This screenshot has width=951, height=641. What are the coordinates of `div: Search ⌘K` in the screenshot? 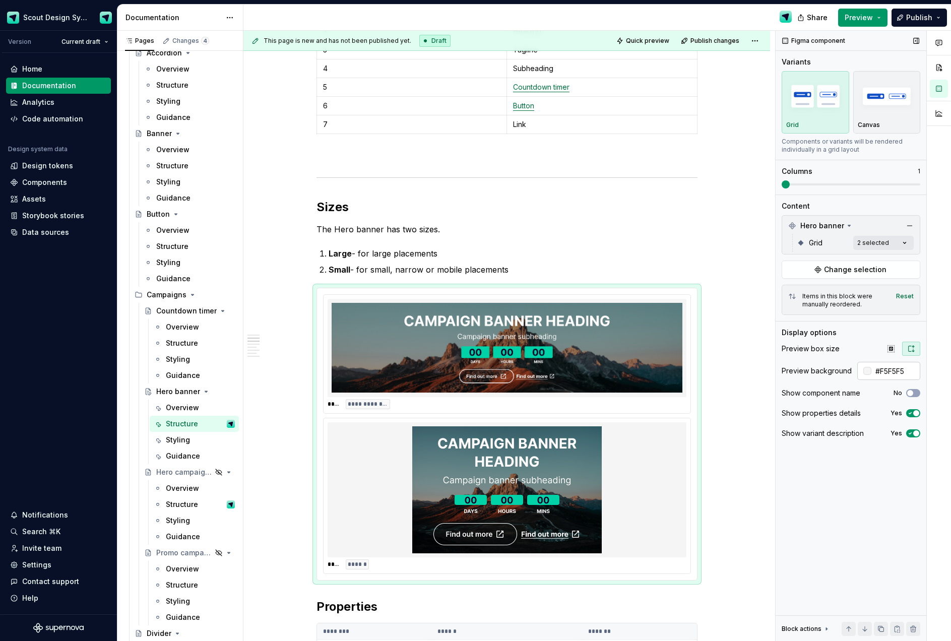 It's located at (41, 531).